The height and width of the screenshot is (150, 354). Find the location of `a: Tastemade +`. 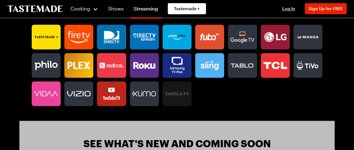

a: Tastemade + is located at coordinates (187, 9).